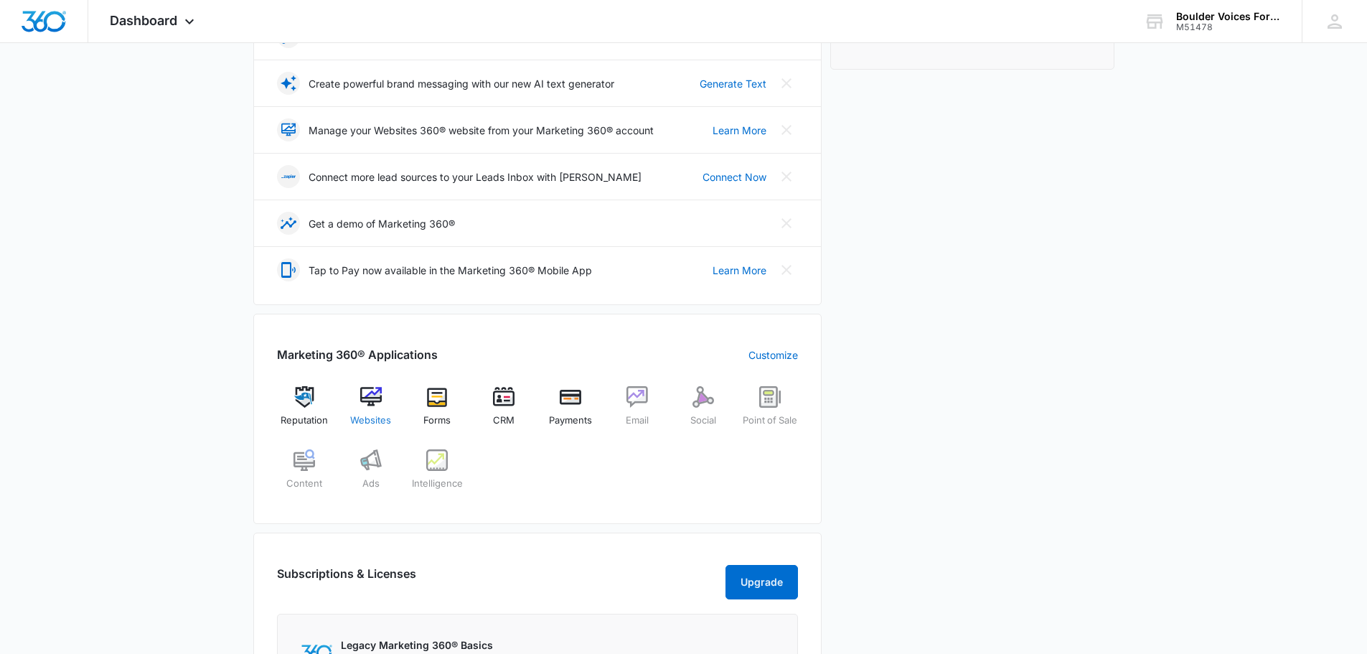 Image resolution: width=1367 pixels, height=654 pixels. What do you see at coordinates (734, 176) in the screenshot?
I see `a: Connect Now` at bounding box center [734, 176].